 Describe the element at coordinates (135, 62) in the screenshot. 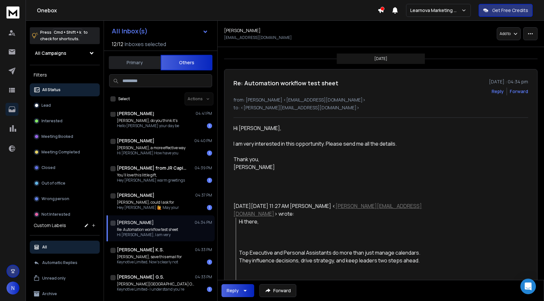

I see `button: Primary` at that location.